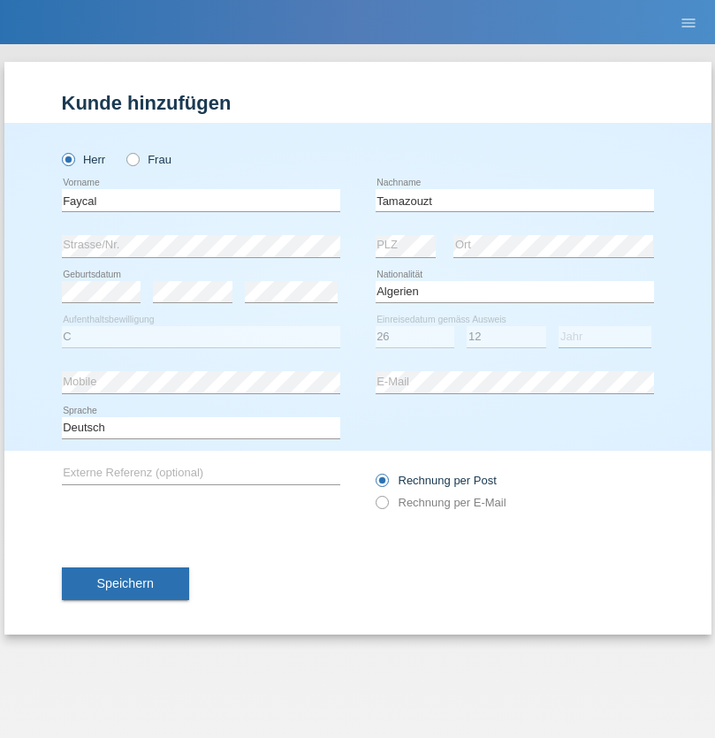  What do you see at coordinates (441, 502) in the screenshot?
I see `label: Rechnung per E-Mail` at bounding box center [441, 502].